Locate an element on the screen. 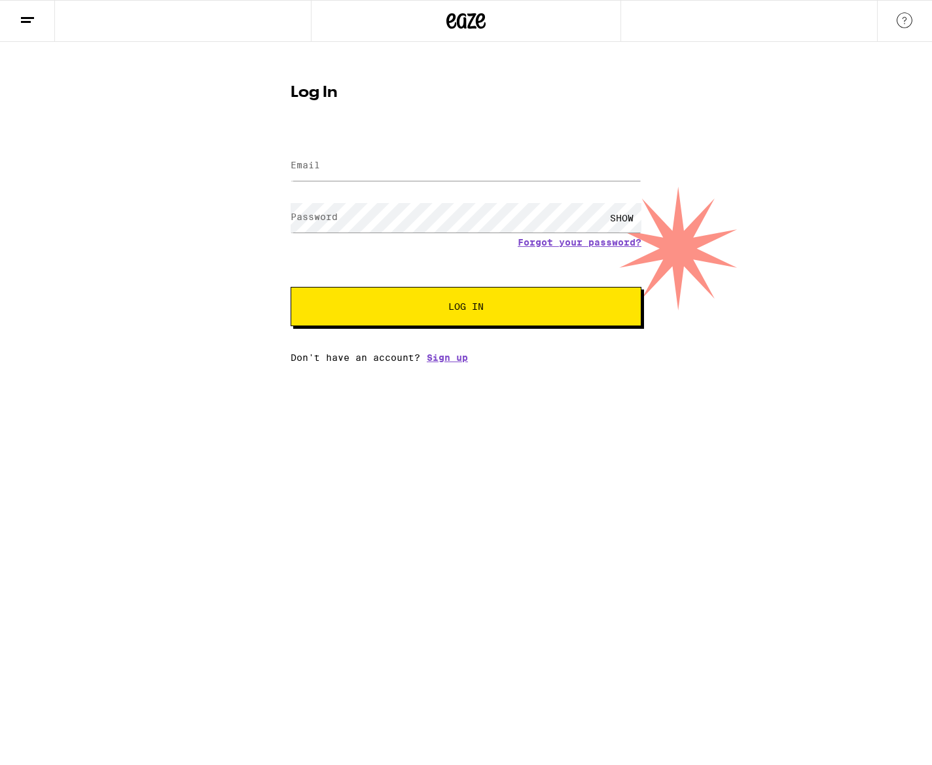 This screenshot has height=765, width=932. a: Forgot your password? is located at coordinates (580, 242).